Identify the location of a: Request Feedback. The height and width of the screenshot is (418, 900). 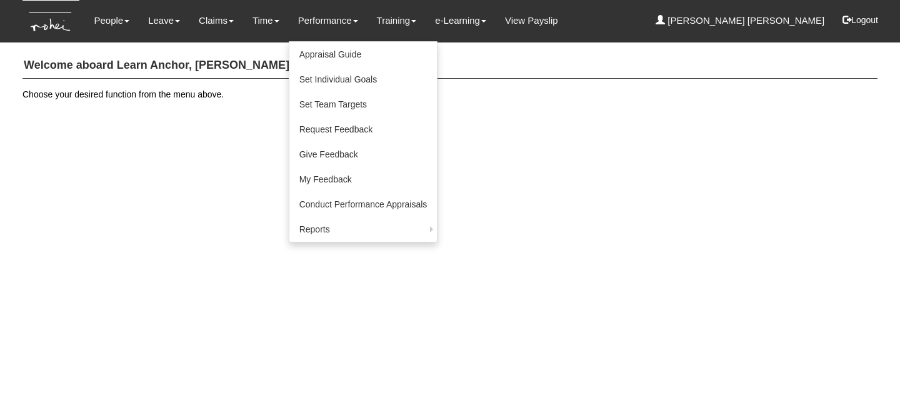
(363, 129).